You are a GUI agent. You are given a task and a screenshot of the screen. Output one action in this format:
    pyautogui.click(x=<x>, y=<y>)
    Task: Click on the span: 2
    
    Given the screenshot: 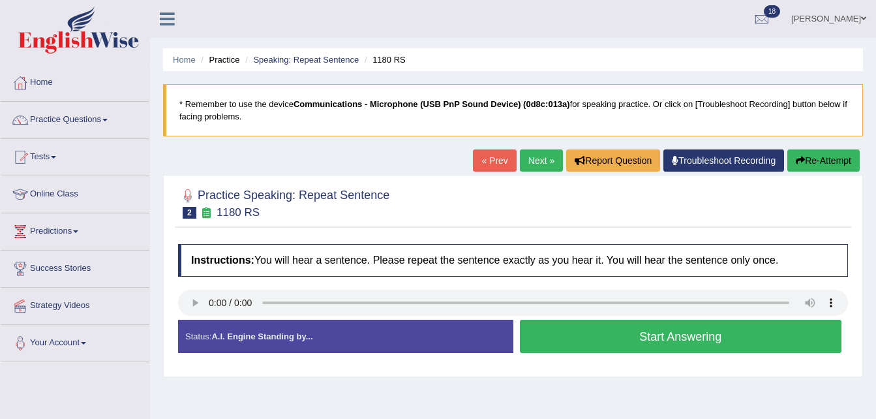 What is the action you would take?
    pyautogui.click(x=189, y=213)
    